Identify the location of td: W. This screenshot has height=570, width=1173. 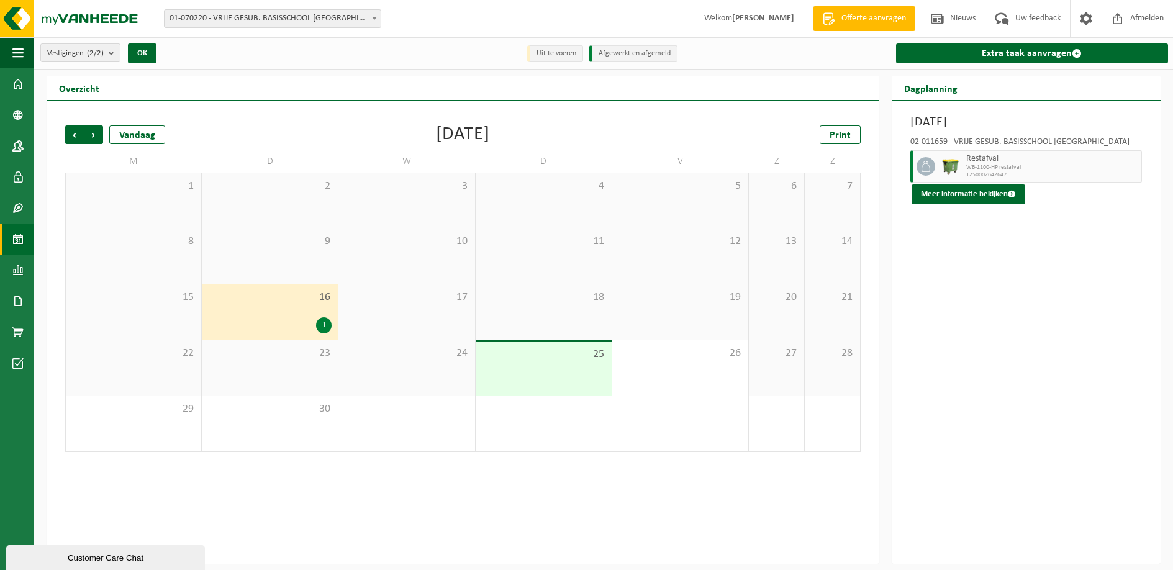
(407, 162).